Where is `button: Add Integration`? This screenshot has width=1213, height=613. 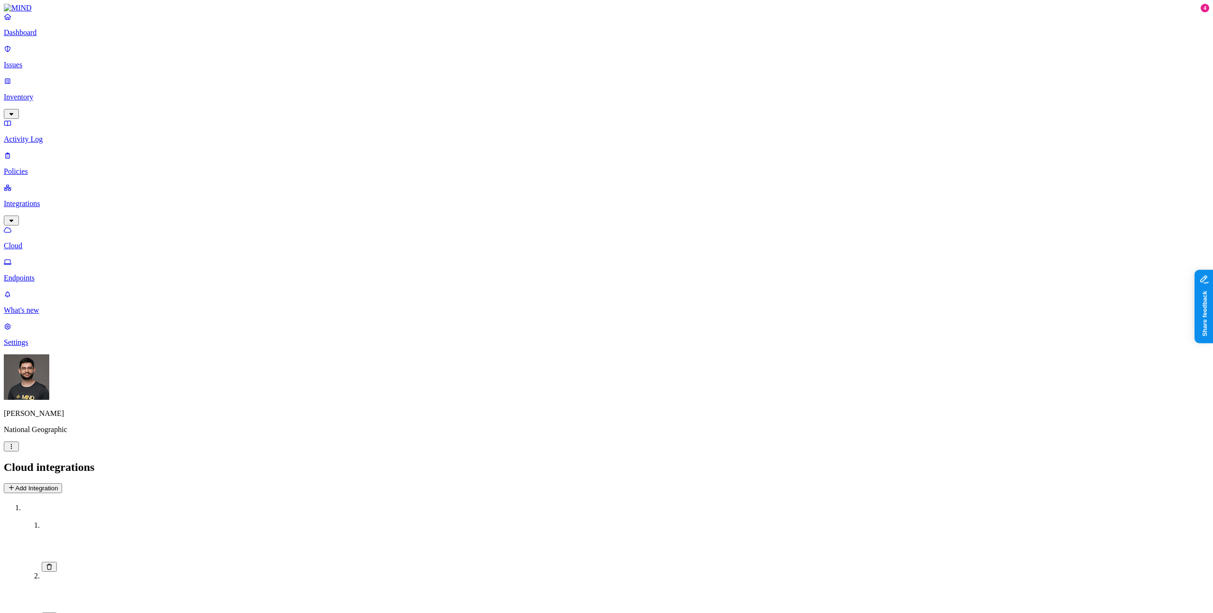 button: Add Integration is located at coordinates (33, 488).